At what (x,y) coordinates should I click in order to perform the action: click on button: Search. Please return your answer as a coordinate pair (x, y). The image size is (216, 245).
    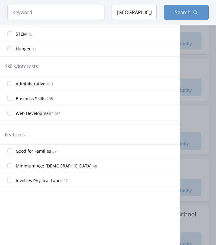
    Looking at the image, I should click on (186, 12).